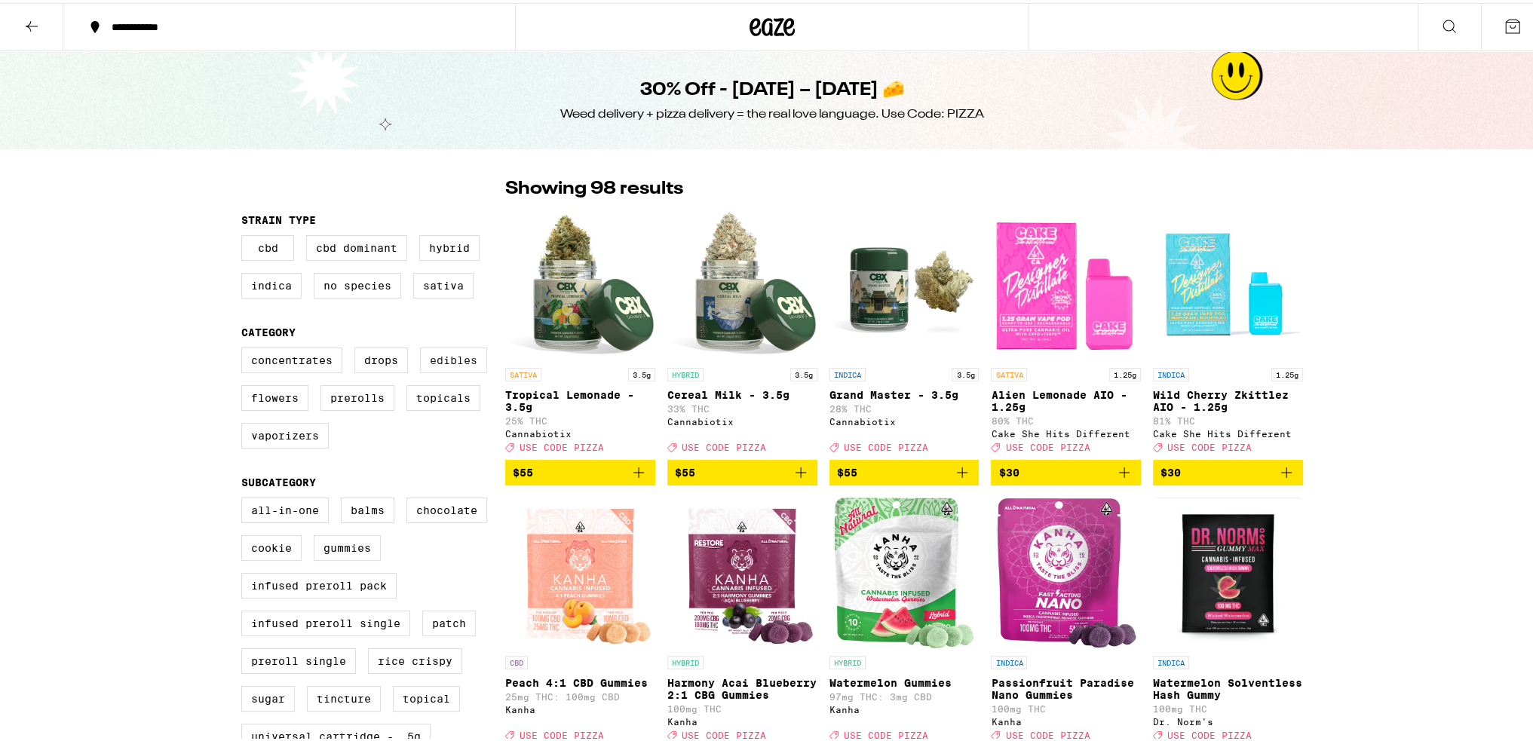  I want to click on label: Gummies, so click(347, 545).